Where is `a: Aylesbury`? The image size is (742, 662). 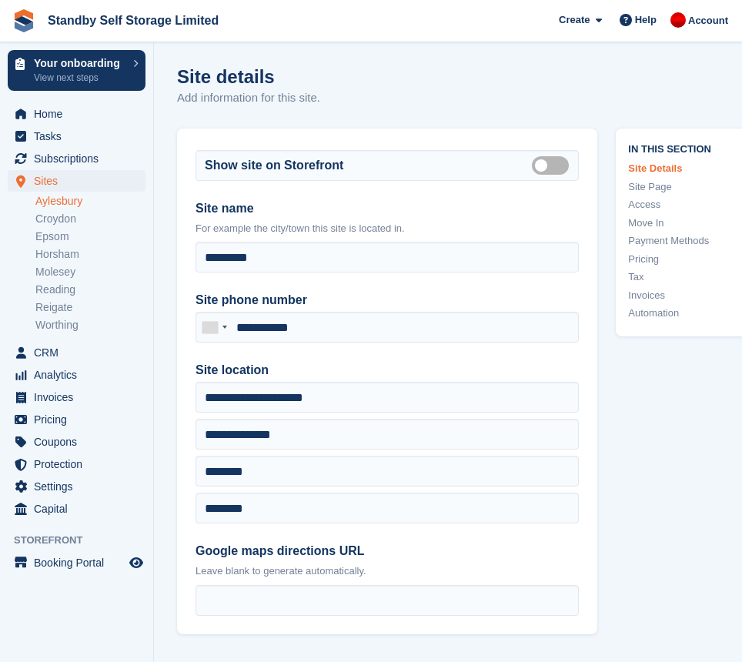 a: Aylesbury is located at coordinates (90, 201).